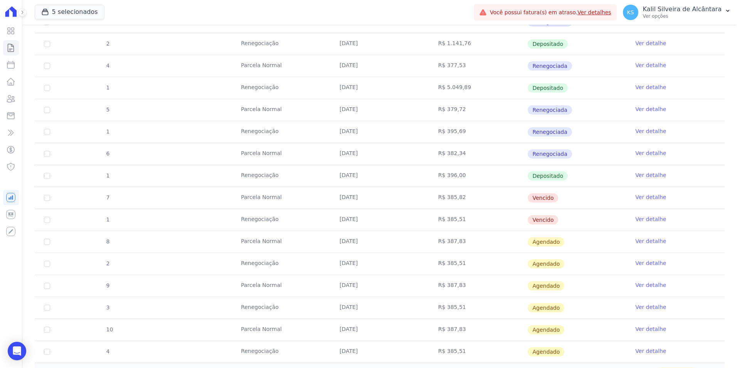 Image resolution: width=737 pixels, height=368 pixels. I want to click on span: 4, so click(108, 66).